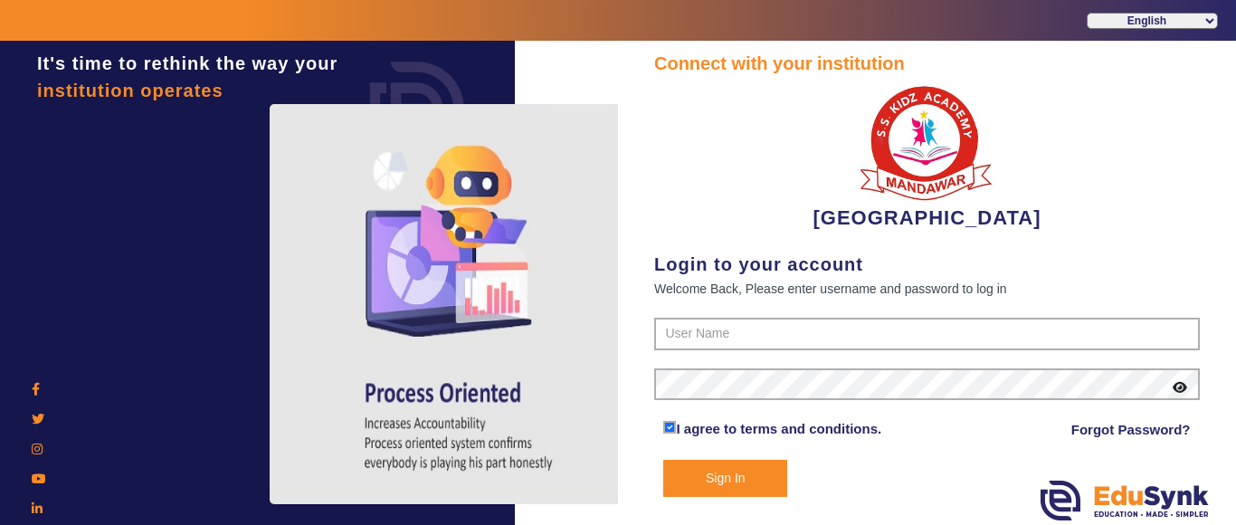 Image resolution: width=1236 pixels, height=525 pixels. I want to click on div: Welcome Back, Please enter username and password to log in, so click(927, 289).